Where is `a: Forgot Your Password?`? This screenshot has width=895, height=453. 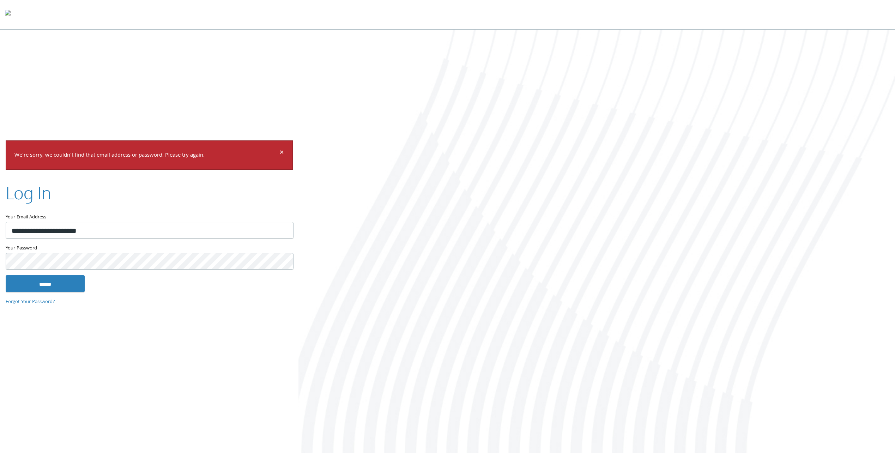 a: Forgot Your Password? is located at coordinates (30, 302).